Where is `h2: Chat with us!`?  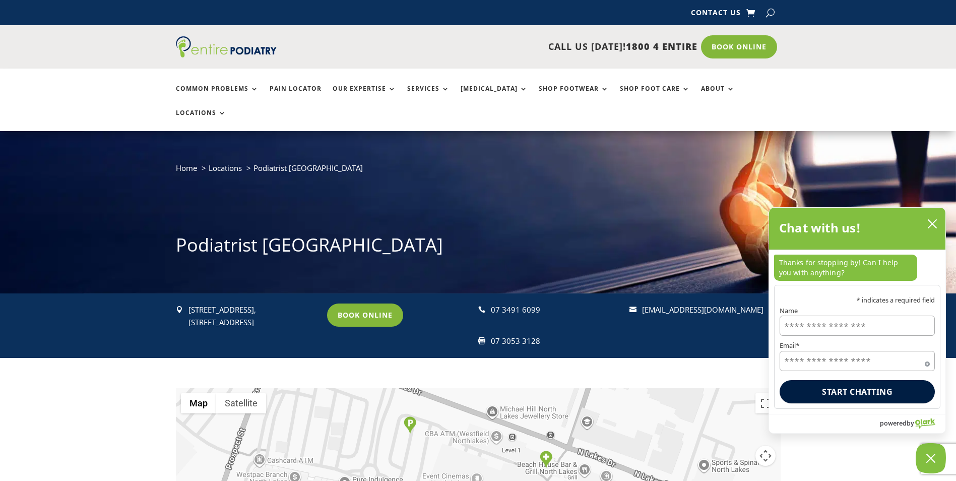 h2: Chat with us! is located at coordinates (820, 228).